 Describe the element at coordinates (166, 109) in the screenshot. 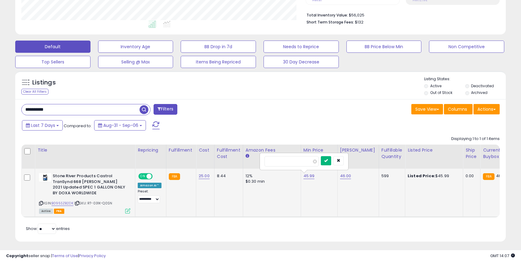

I see `button: Filters` at that location.